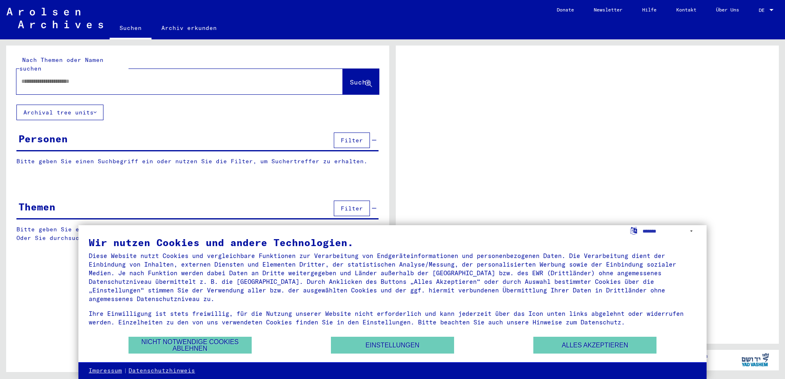  Describe the element at coordinates (595, 345) in the screenshot. I see `button: Alles akzeptieren` at that location.